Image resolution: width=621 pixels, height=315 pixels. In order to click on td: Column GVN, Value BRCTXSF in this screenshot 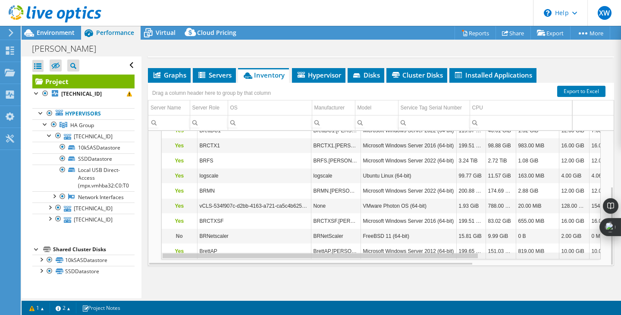, I will do `click(254, 221)`.